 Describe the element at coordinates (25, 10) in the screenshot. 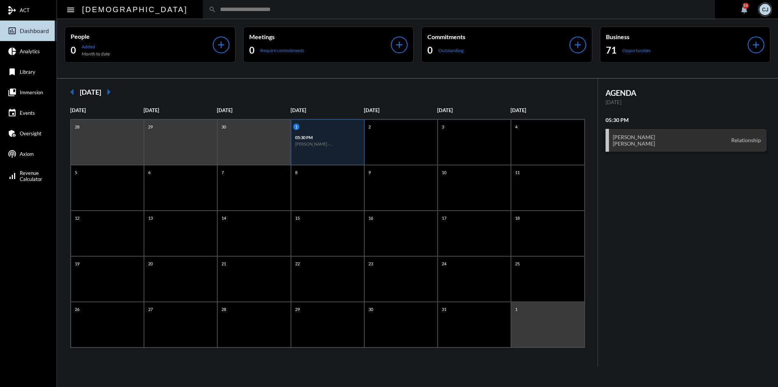

I see `span: ACT` at that location.